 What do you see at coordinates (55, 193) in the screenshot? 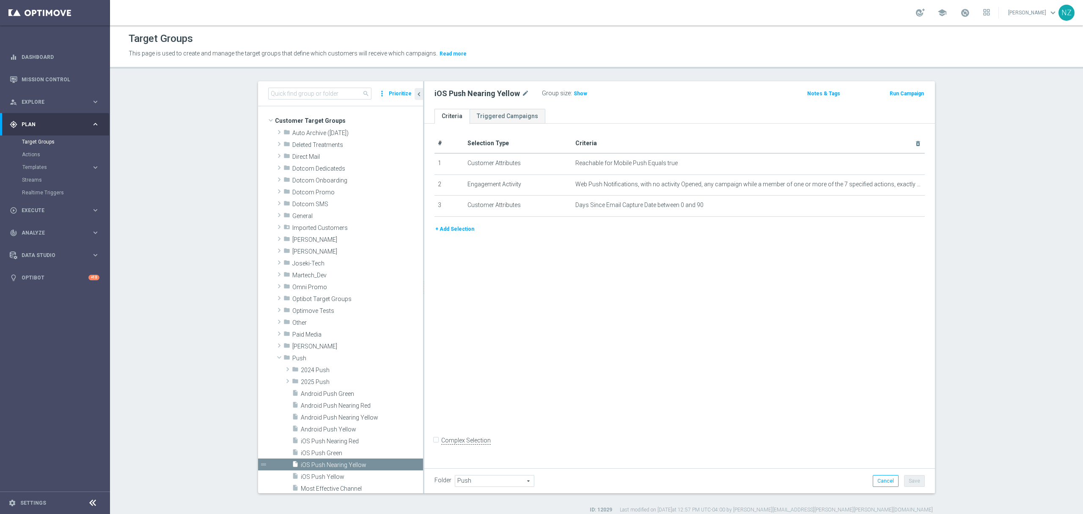
I see `a: Realtime Triggers` at bounding box center [55, 193].